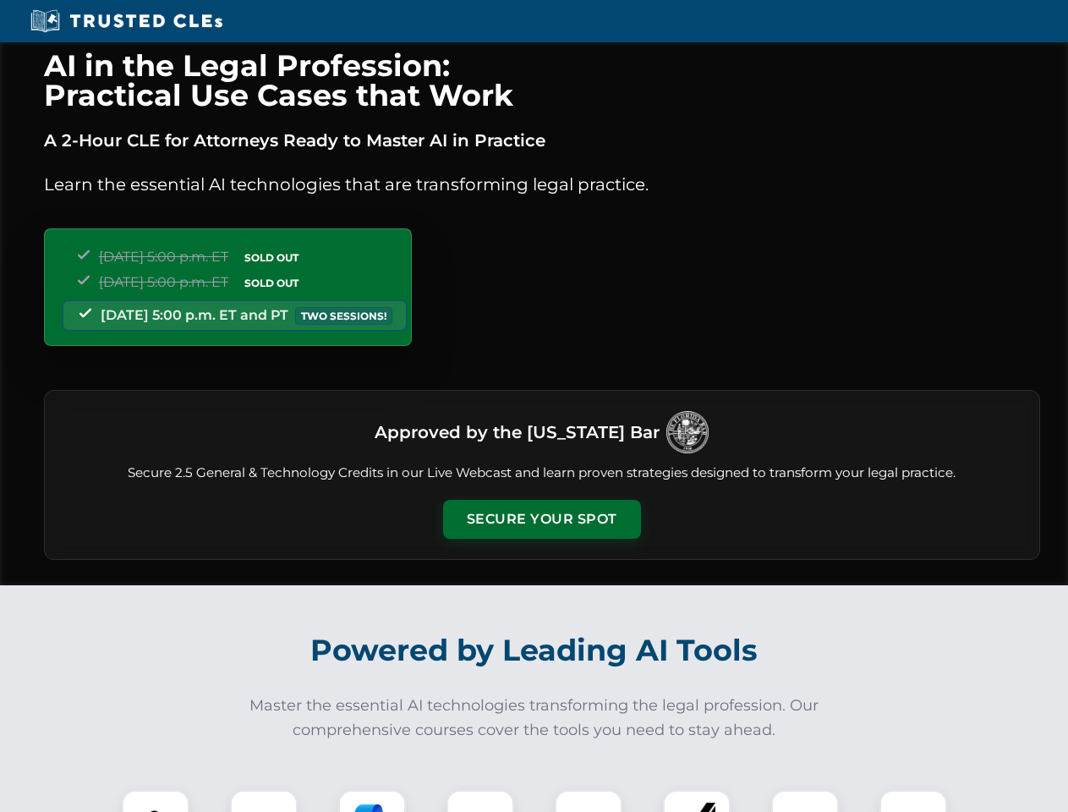  What do you see at coordinates (687, 432) in the screenshot?
I see `img: Logo` at bounding box center [687, 432].